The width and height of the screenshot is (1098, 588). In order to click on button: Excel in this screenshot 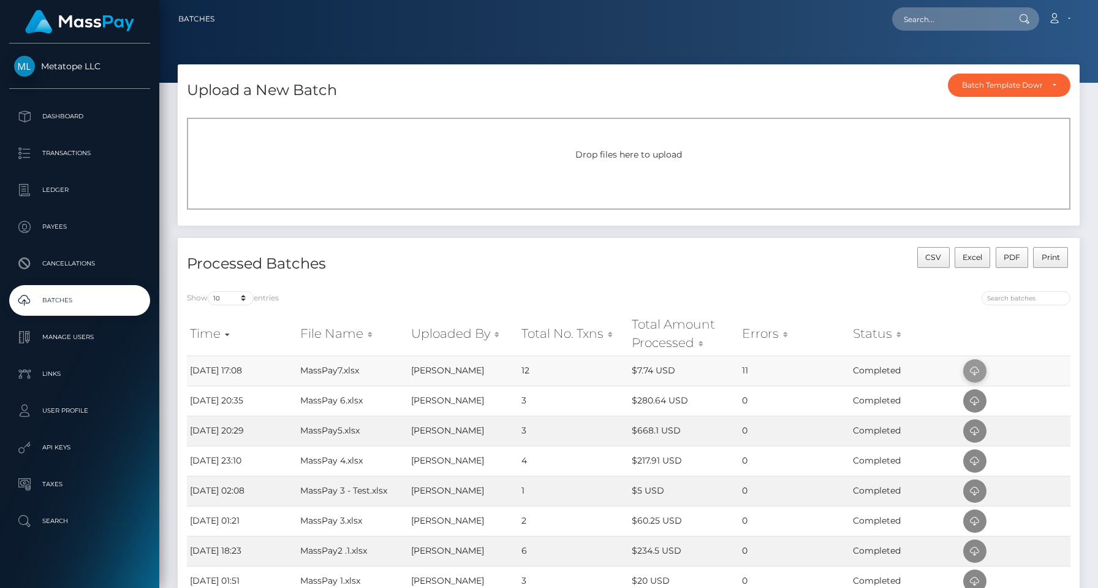, I will do `click(973, 257)`.